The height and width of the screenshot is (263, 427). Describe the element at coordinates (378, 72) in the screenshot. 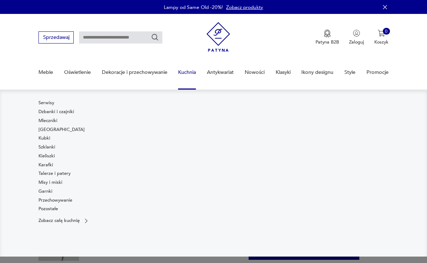

I see `a: Promocje` at that location.